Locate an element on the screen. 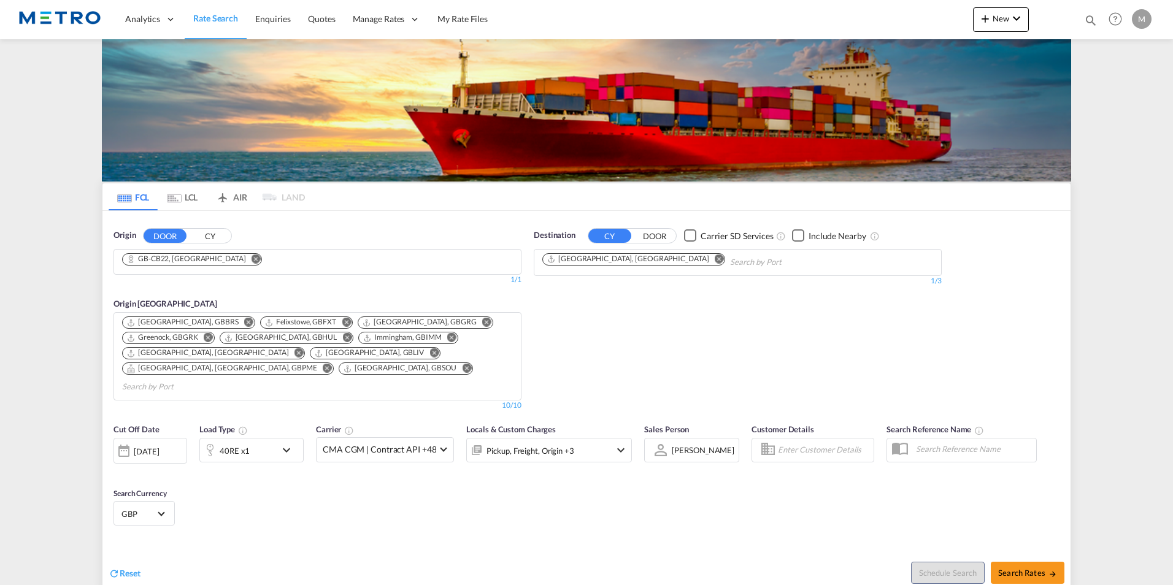 This screenshot has height=585, width=1173. div: Pickup Freight Origin Origin Custom Destination Factory Stuffing is located at coordinates (530, 451).